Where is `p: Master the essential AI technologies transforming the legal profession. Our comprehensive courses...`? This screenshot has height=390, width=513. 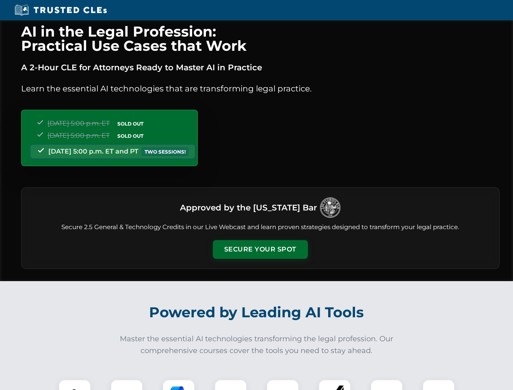
p: Master the essential AI technologies transforming the legal profession. Our comprehensive courses... is located at coordinates (257, 345).